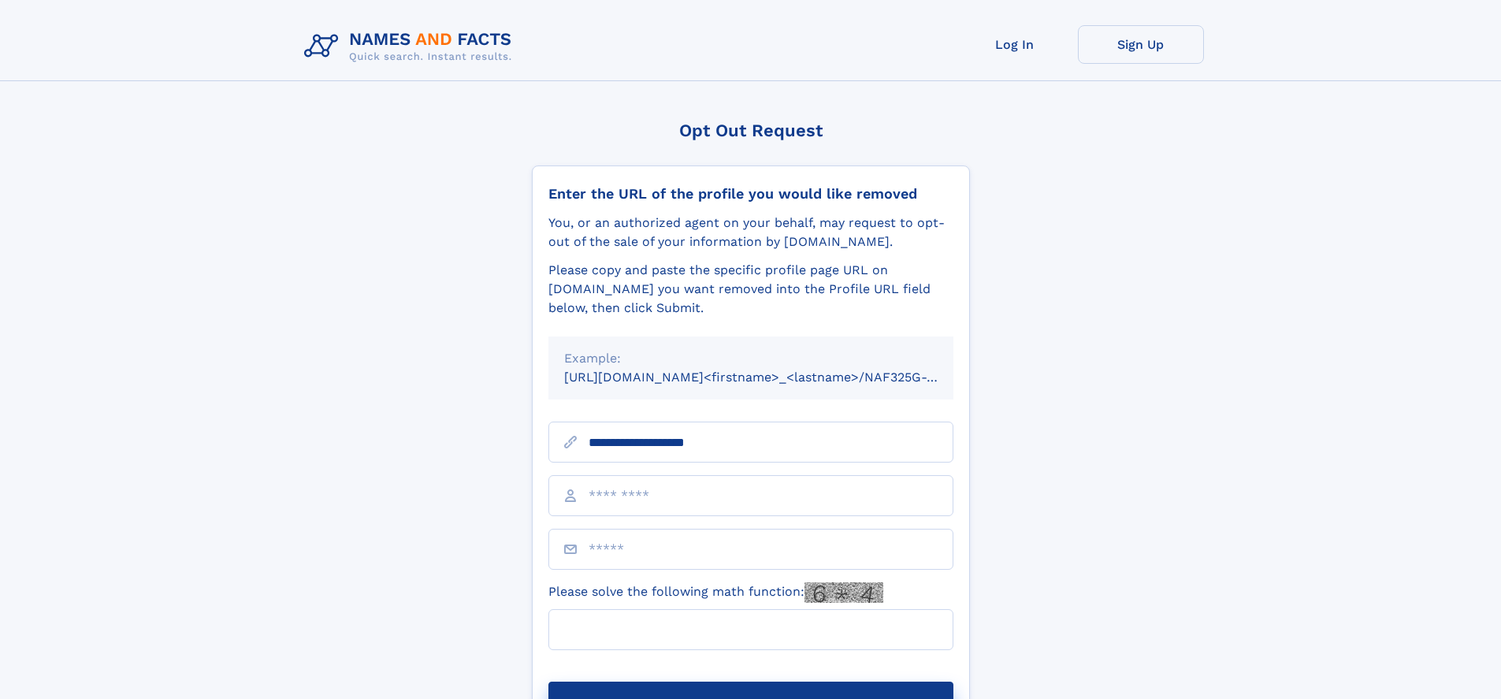 The height and width of the screenshot is (699, 1501). I want to click on label: Please solve the following math function:, so click(715, 592).